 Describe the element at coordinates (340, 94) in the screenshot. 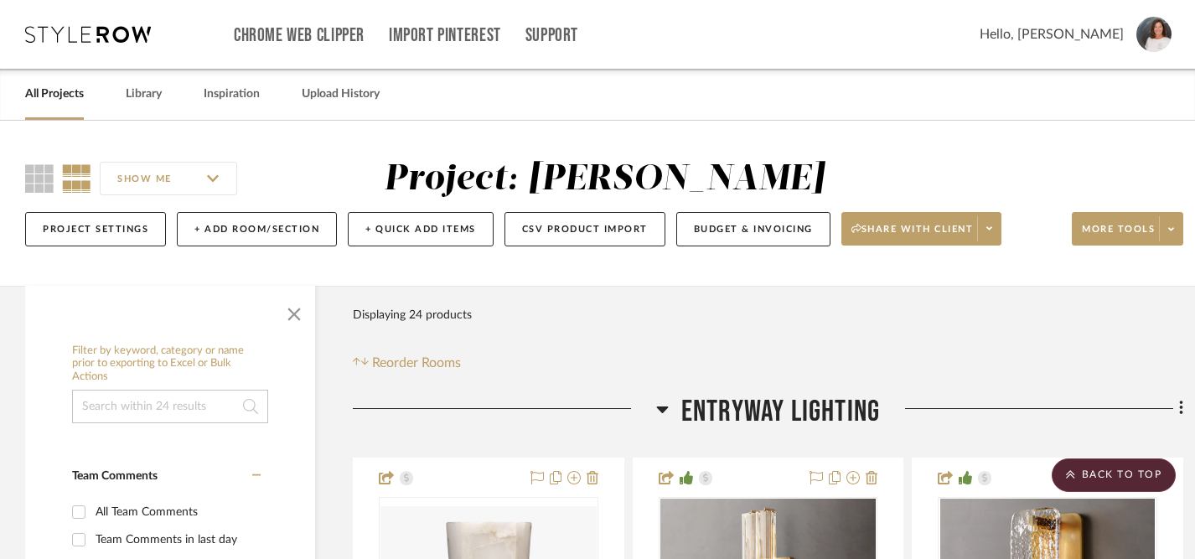

I see `a: Upload History` at that location.